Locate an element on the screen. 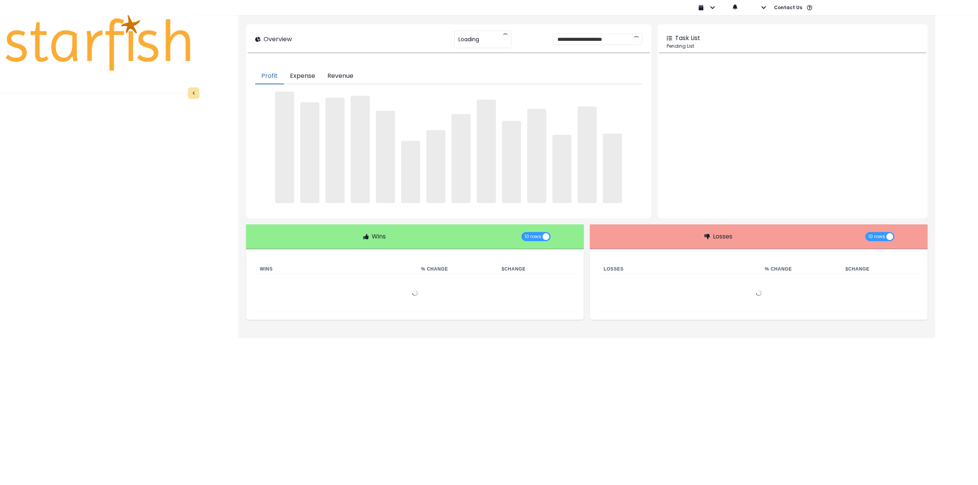  p: Overview is located at coordinates (278, 39).